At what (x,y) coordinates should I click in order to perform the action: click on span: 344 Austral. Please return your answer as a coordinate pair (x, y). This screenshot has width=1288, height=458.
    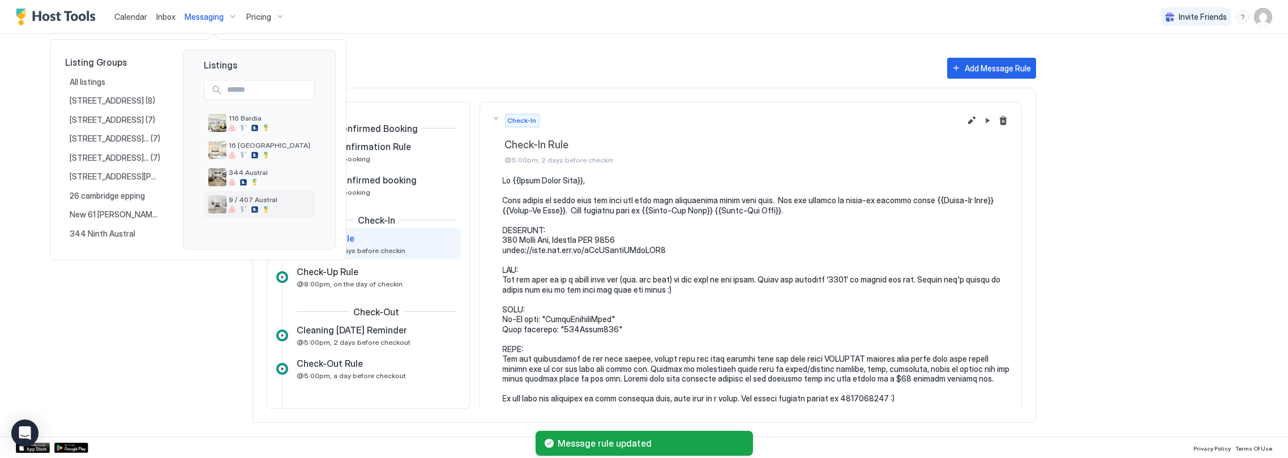
    Looking at the image, I should click on (269, 172).